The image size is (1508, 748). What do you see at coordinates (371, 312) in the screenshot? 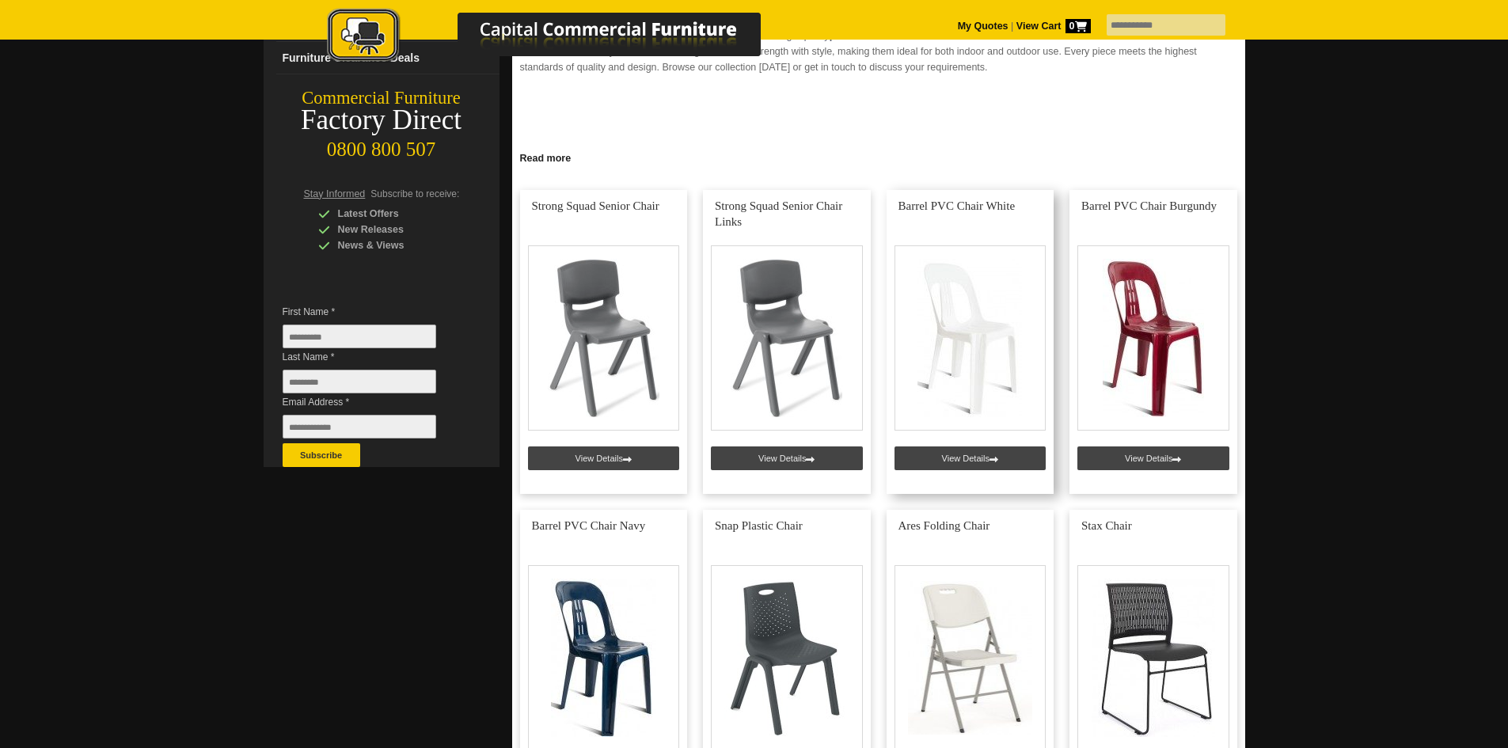
I see `span: First Name *` at bounding box center [371, 312].